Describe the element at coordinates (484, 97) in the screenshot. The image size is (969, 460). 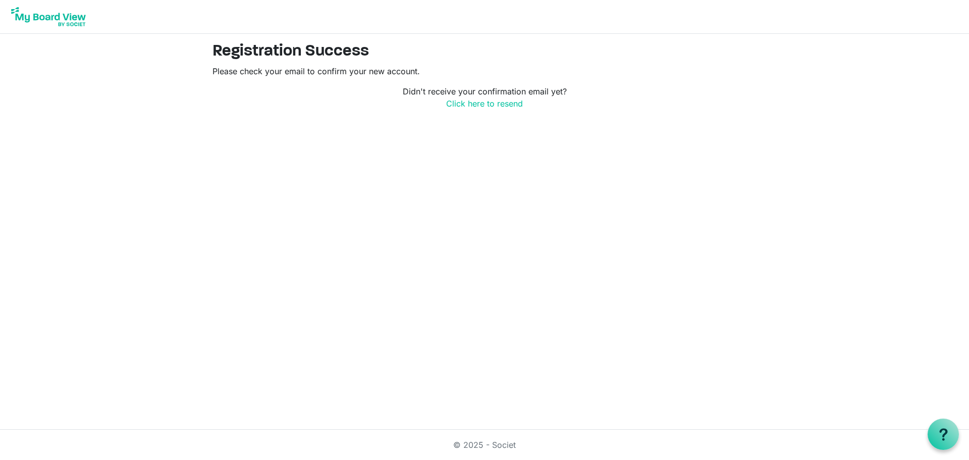
I see `p: Didn't receive your confirmation email yet?` at that location.